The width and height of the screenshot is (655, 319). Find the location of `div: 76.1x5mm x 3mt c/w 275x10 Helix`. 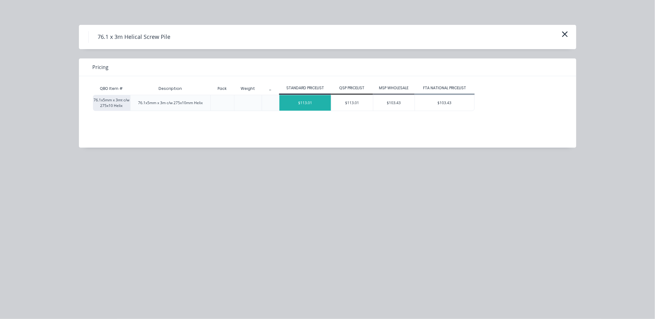

div: 76.1x5mm x 3mt c/w 275x10 Helix is located at coordinates (112, 103).